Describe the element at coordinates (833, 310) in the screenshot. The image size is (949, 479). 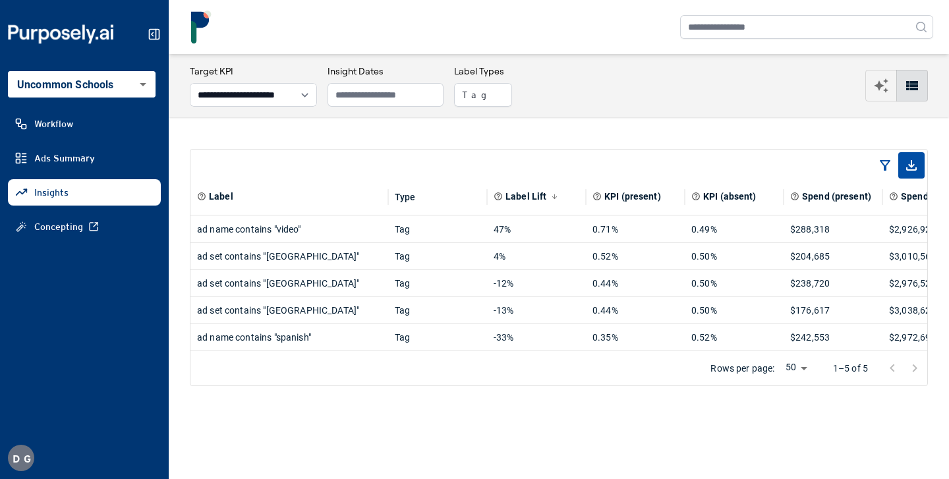
I see `div: $176,617` at that location.